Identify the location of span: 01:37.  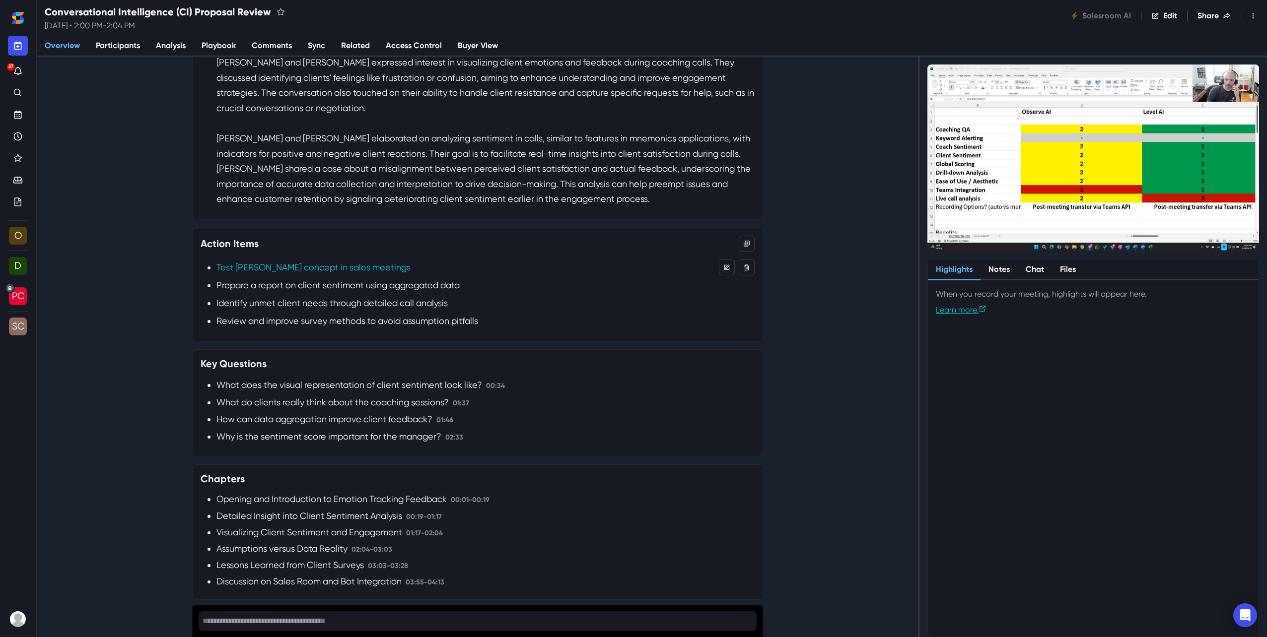
(461, 403).